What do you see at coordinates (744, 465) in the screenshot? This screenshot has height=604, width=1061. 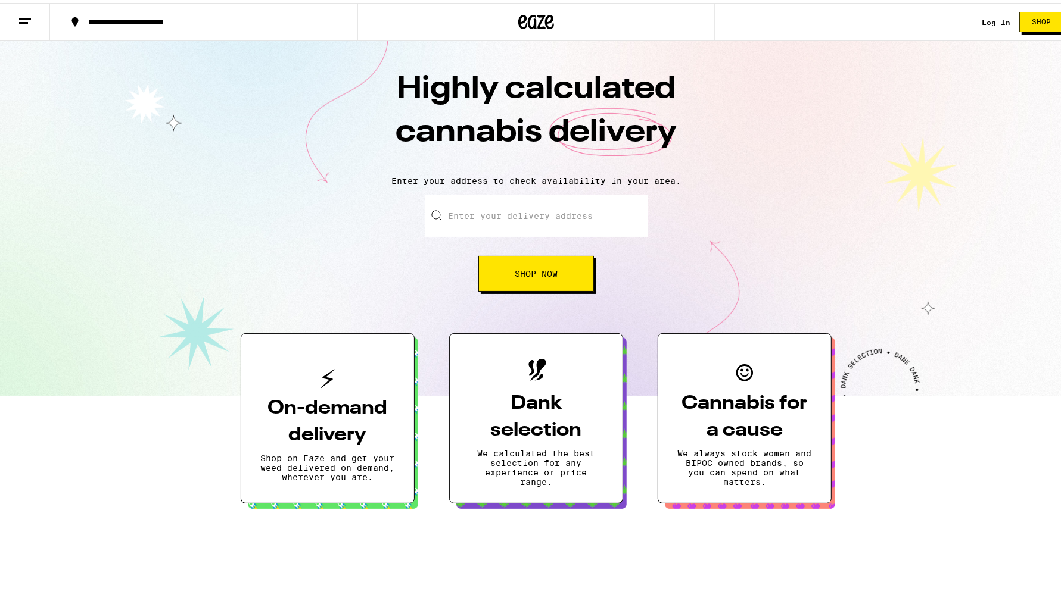 I see `p: We always stock women and BIPOC owned brands, so you can spend on what matters.` at bounding box center [744, 465].